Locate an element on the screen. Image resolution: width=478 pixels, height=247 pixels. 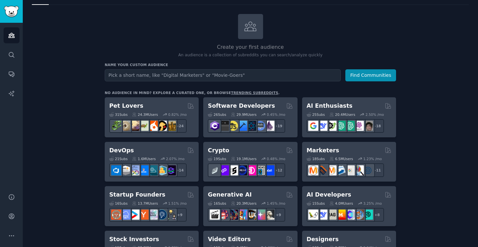
div: 1.51 % /mo is located at coordinates (177, 203).